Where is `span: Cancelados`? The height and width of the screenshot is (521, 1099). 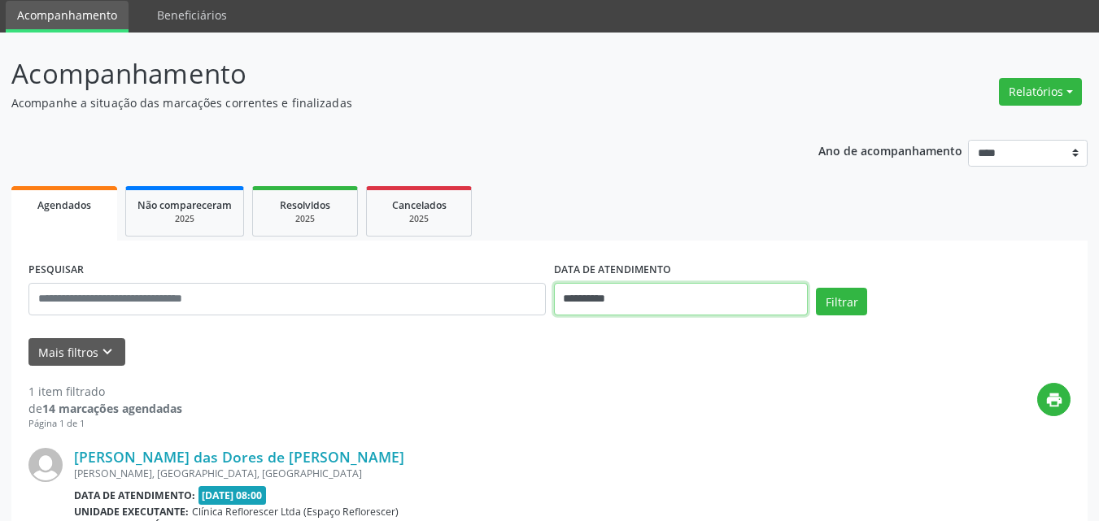 span: Cancelados is located at coordinates (419, 205).